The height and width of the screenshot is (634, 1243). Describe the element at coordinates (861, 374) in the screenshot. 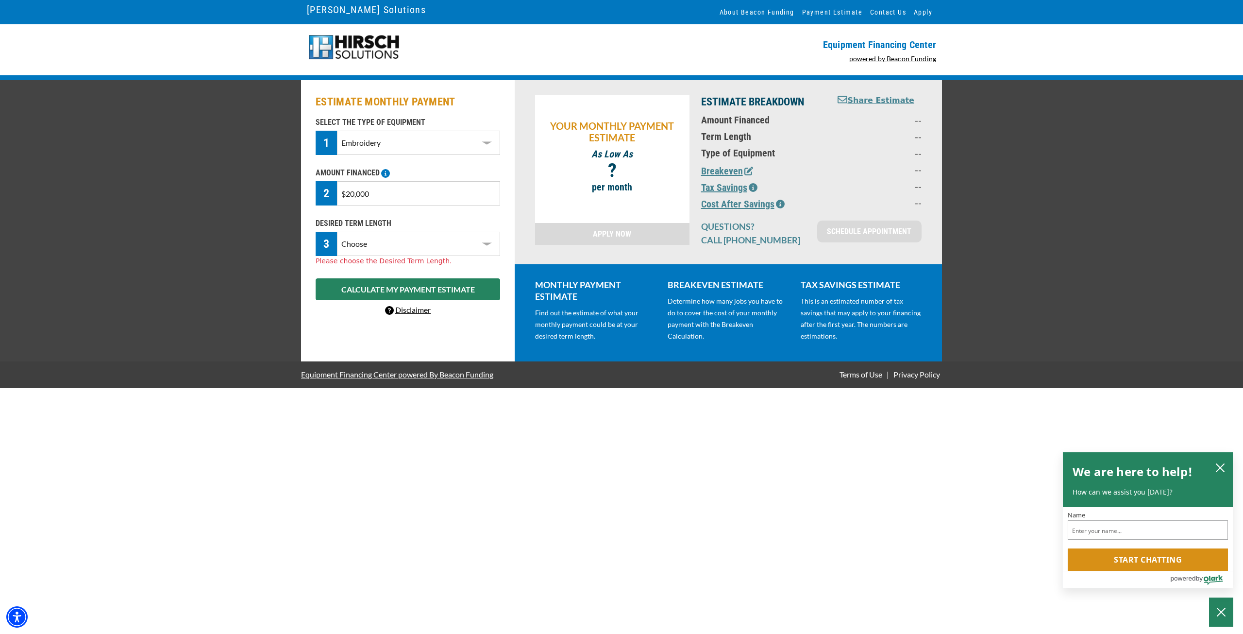

I see `a: Terms of Use - open in a new tab` at that location.